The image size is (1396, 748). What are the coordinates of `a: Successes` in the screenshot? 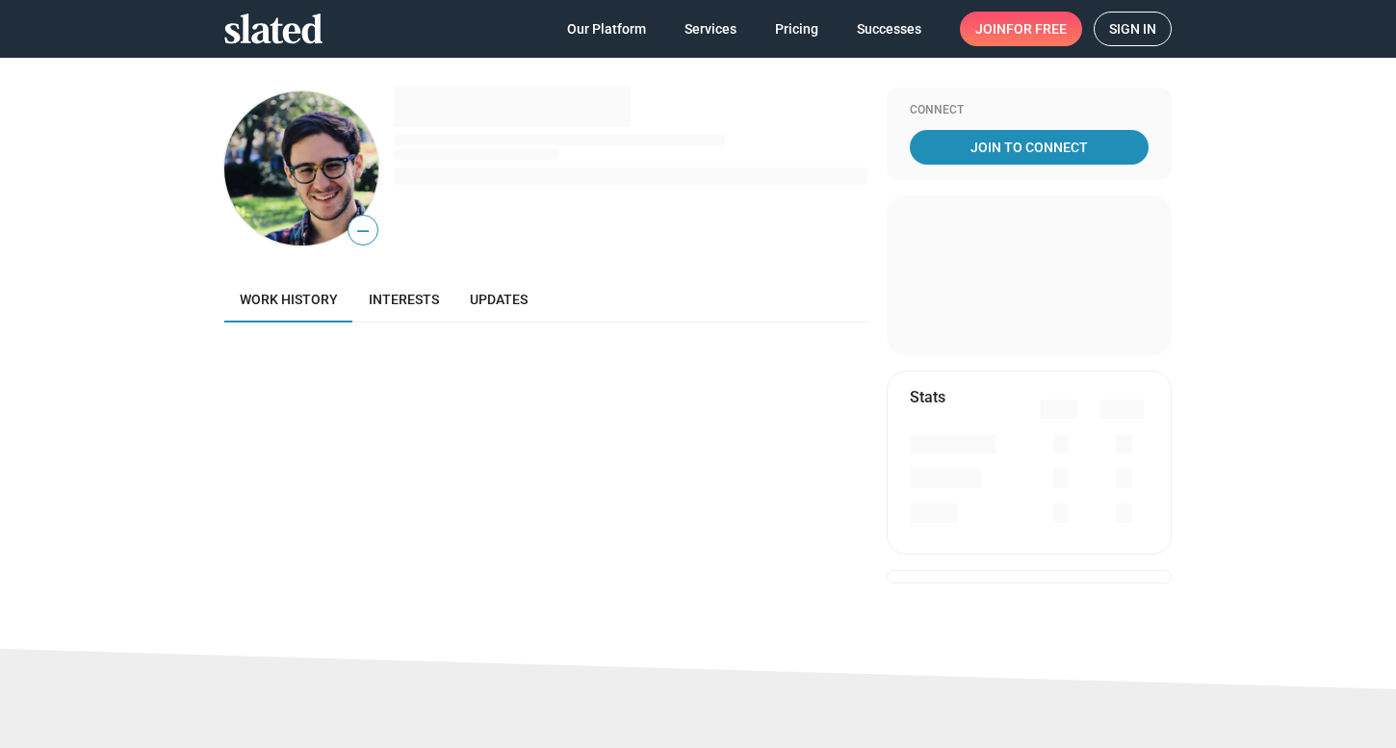 It's located at (889, 29).